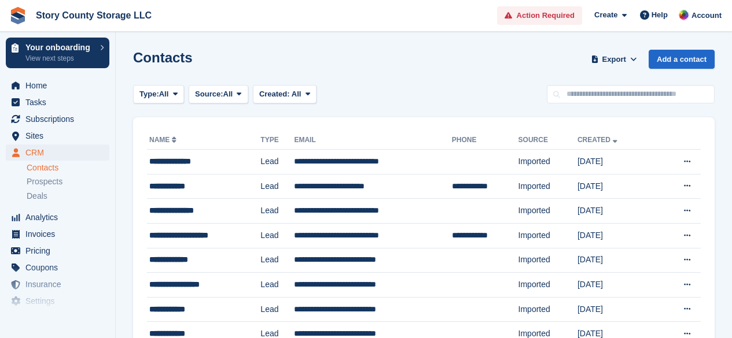 This screenshot has width=732, height=338. Describe the element at coordinates (45, 182) in the screenshot. I see `span: Prospects` at that location.